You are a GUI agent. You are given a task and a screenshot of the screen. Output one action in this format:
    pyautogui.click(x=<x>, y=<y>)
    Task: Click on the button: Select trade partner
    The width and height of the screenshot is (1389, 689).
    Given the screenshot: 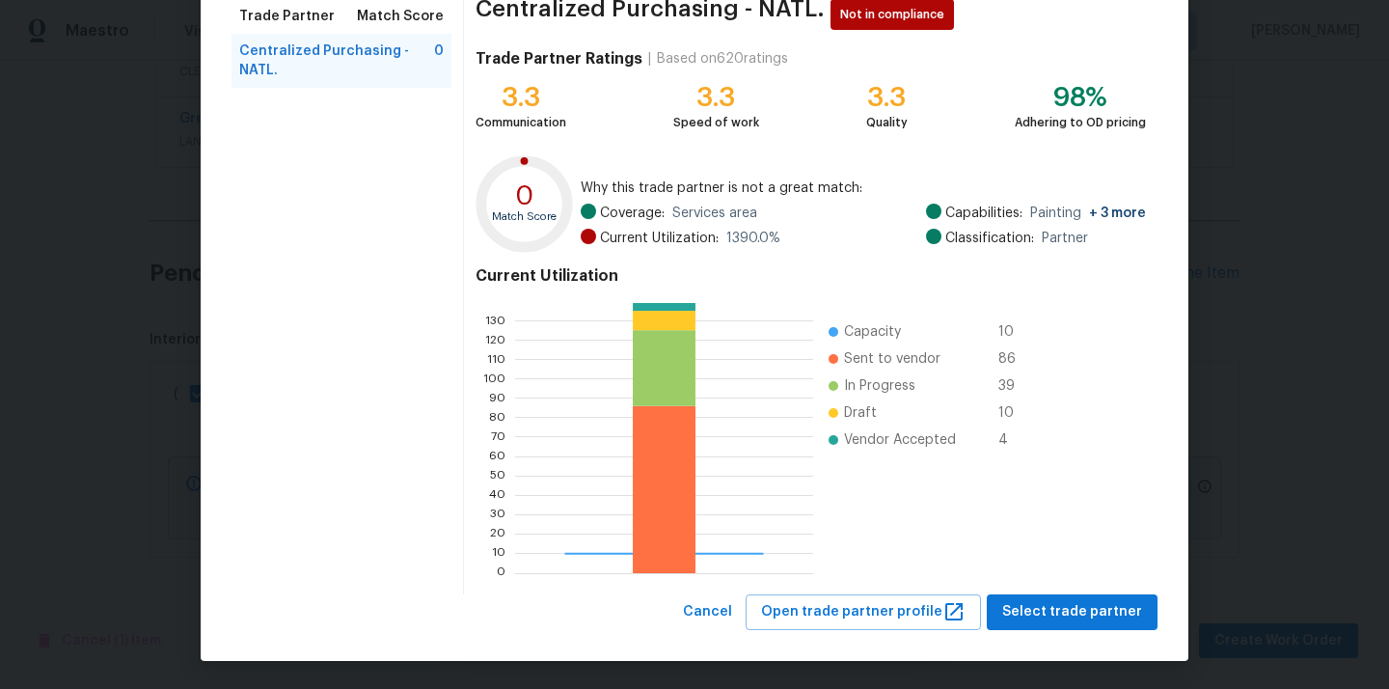 What is the action you would take?
    pyautogui.click(x=1072, y=612)
    